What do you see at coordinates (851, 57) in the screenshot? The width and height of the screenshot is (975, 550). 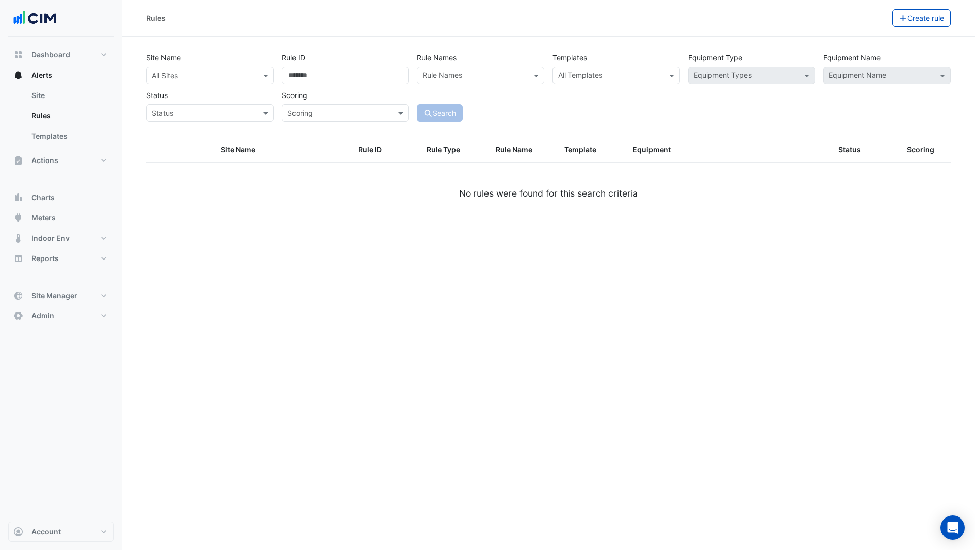 I see `label: Equipment Name` at bounding box center [851, 57].